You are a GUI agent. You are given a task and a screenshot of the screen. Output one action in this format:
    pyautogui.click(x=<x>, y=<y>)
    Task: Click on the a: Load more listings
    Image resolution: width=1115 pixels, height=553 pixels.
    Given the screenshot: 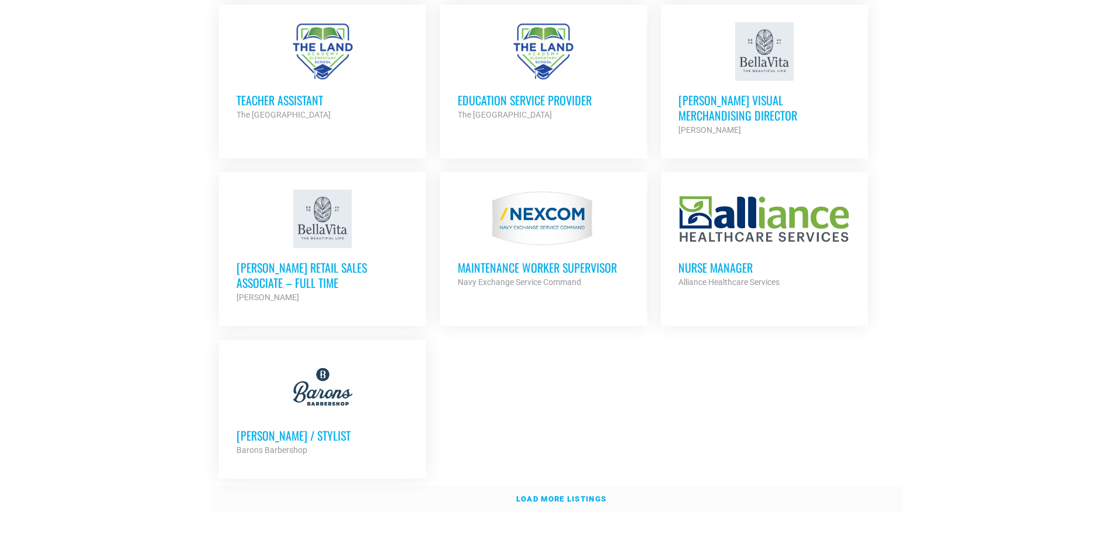 What is the action you would take?
    pyautogui.click(x=558, y=499)
    